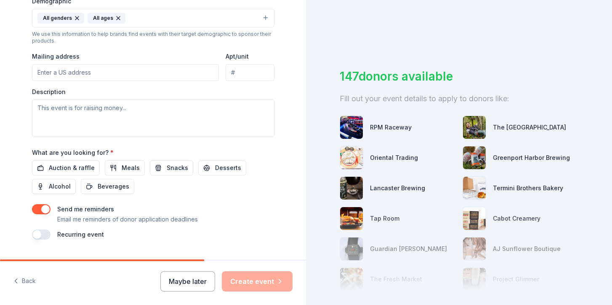  What do you see at coordinates (49, 92) in the screenshot?
I see `label: Description` at bounding box center [49, 92].